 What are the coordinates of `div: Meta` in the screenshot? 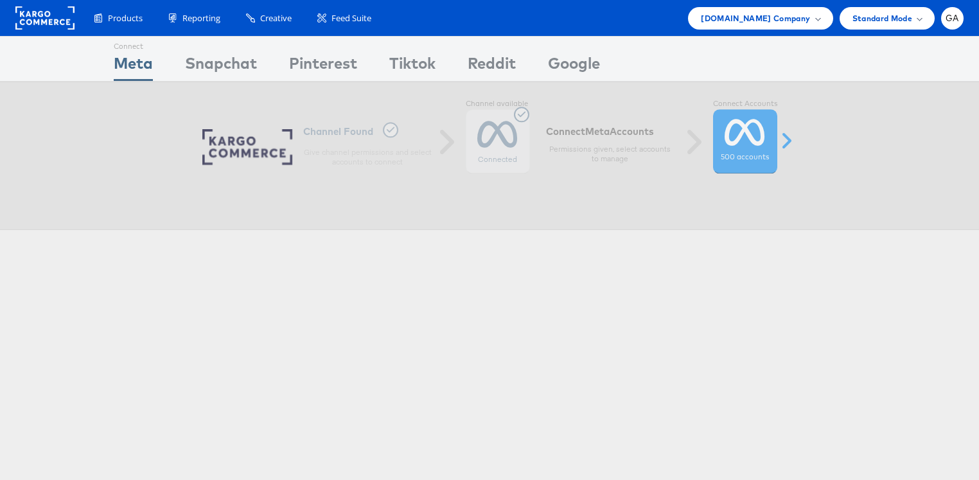 It's located at (133, 66).